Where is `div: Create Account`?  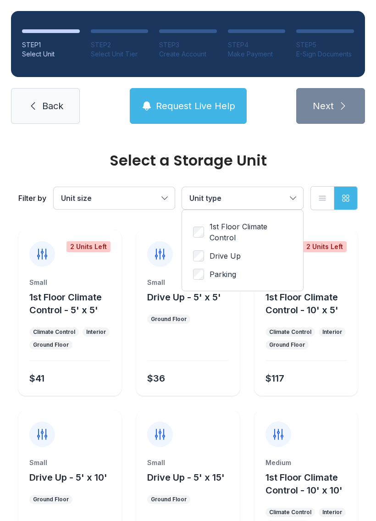
div: Create Account is located at coordinates (188, 54).